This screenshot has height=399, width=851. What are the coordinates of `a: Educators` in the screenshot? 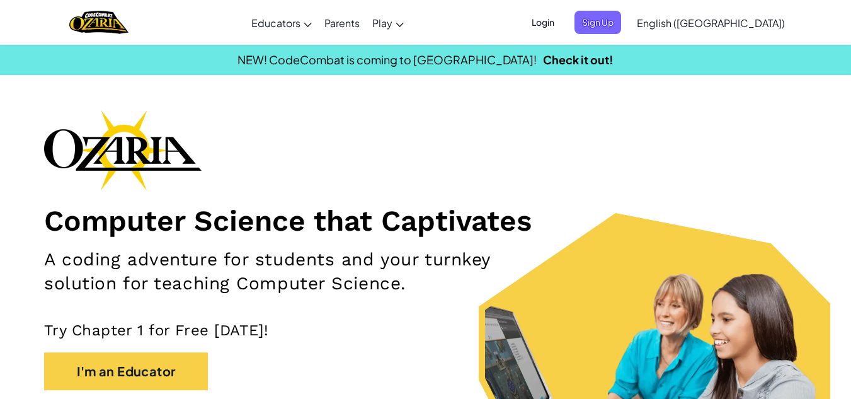 It's located at (282, 23).